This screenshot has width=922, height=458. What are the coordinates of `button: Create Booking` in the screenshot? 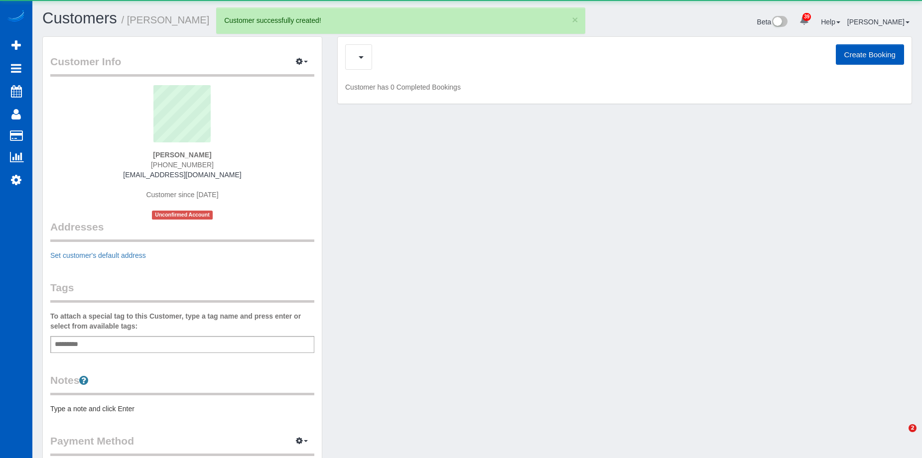 It's located at (870, 55).